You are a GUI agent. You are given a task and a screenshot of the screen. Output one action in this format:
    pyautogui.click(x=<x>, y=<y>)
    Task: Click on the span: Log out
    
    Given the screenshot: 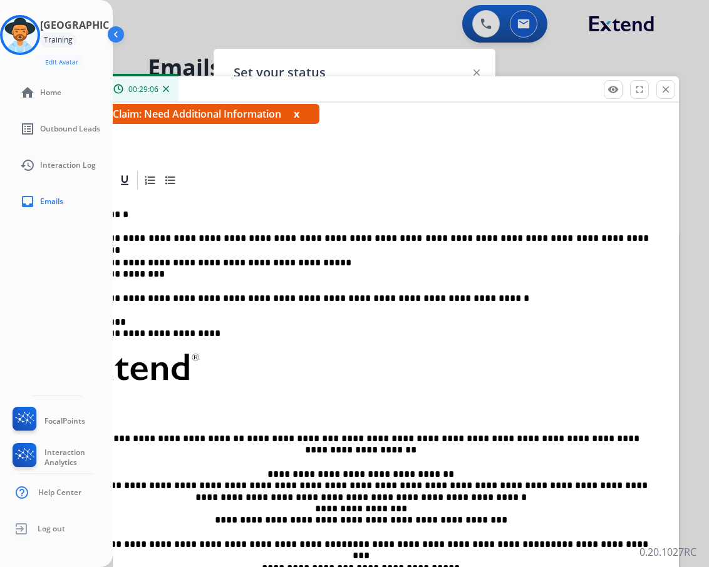 What is the action you would take?
    pyautogui.click(x=51, y=529)
    